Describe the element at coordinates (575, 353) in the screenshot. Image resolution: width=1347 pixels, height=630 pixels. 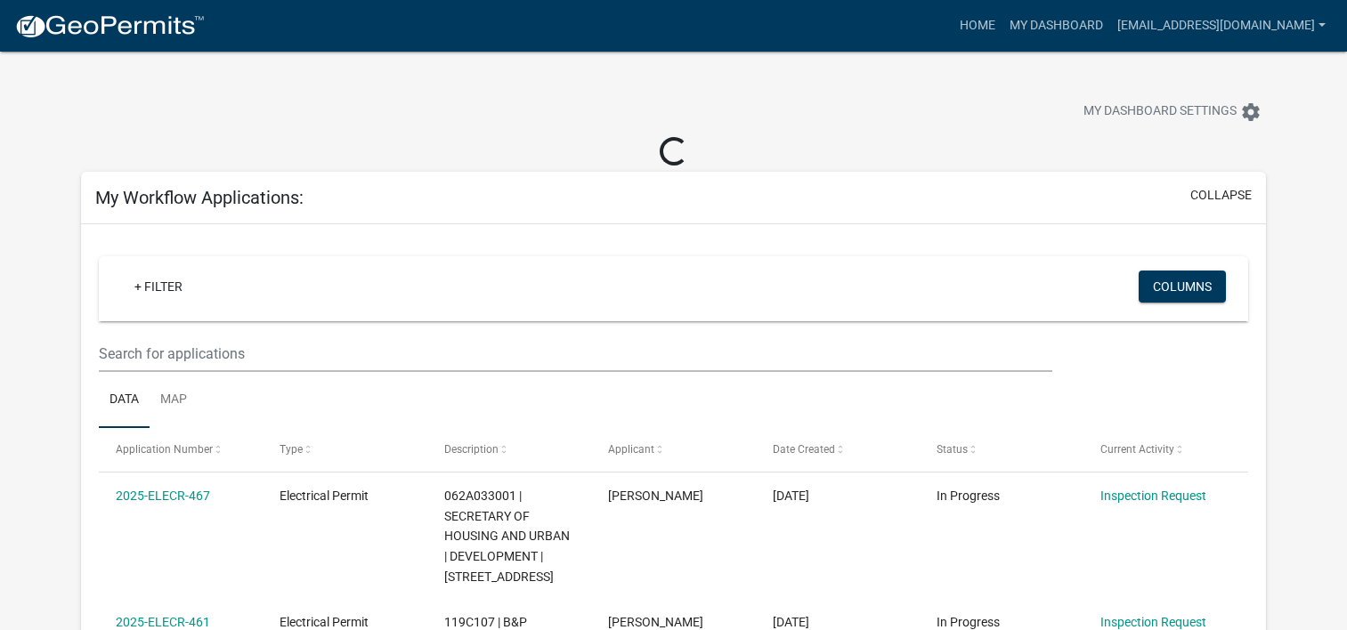
I see `input: Search for applications` at that location.